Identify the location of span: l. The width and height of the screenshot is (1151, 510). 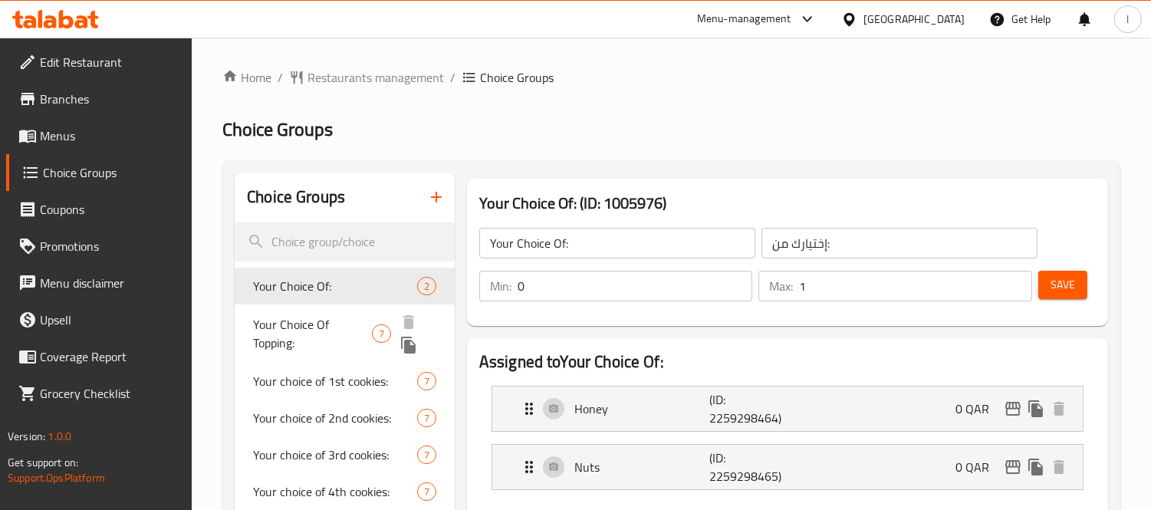
(1127, 19).